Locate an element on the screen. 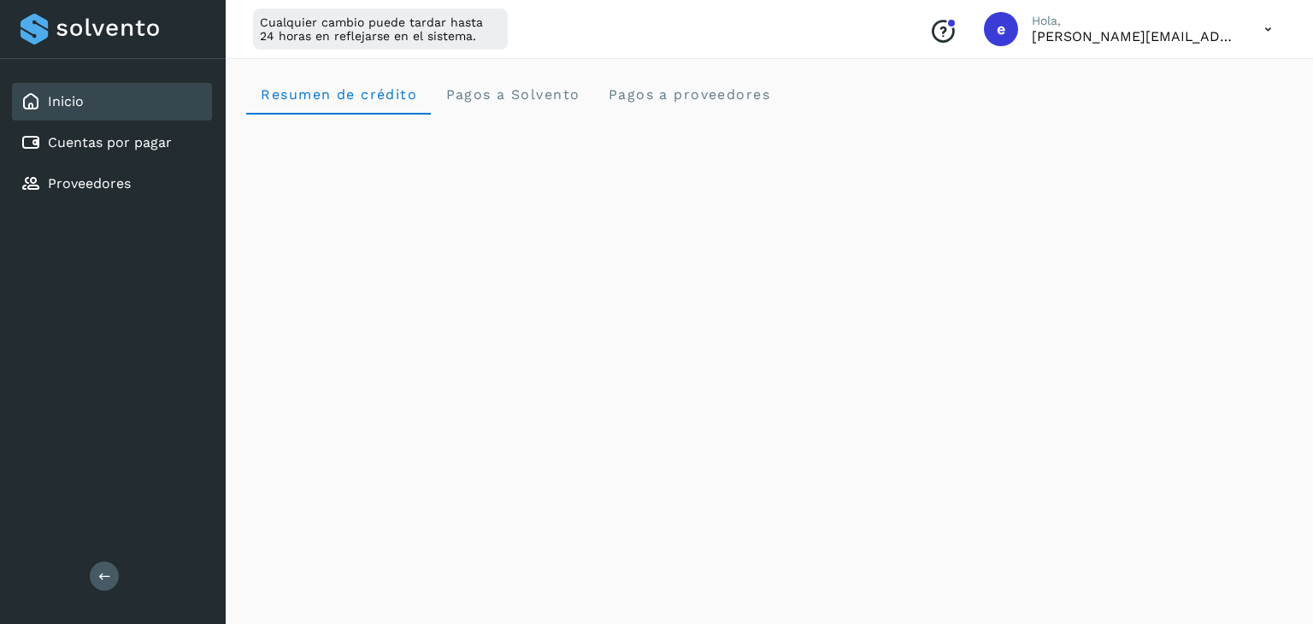 This screenshot has width=1313, height=624. span: Pagos a Solvento is located at coordinates (512, 94).